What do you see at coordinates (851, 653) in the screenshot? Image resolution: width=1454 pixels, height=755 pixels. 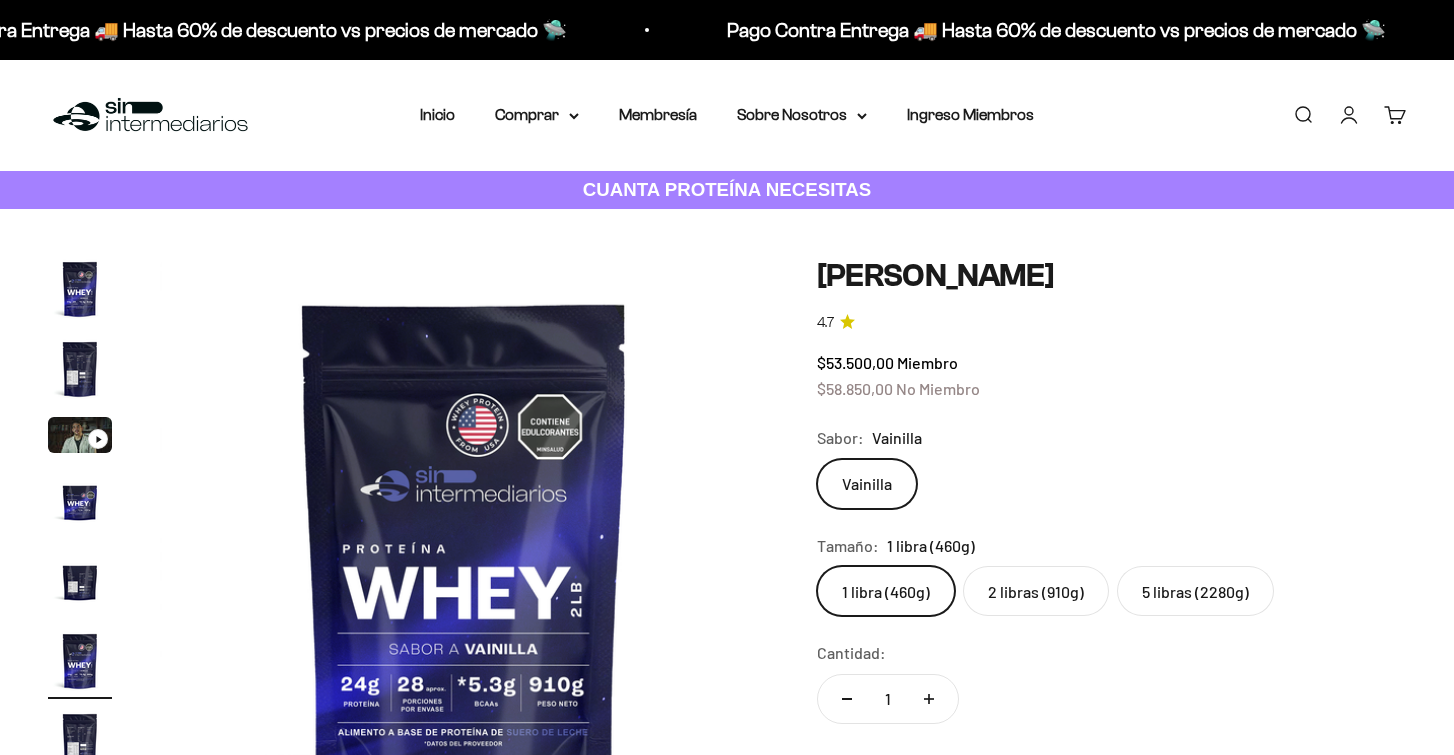 I see `label: Cantidad:` at bounding box center [851, 653].